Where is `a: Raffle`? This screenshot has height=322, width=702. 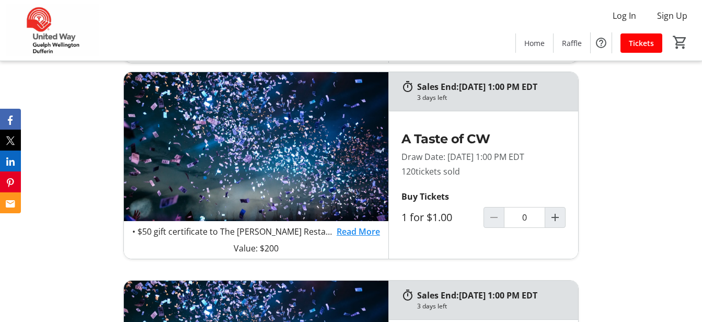 a: Raffle is located at coordinates (572, 43).